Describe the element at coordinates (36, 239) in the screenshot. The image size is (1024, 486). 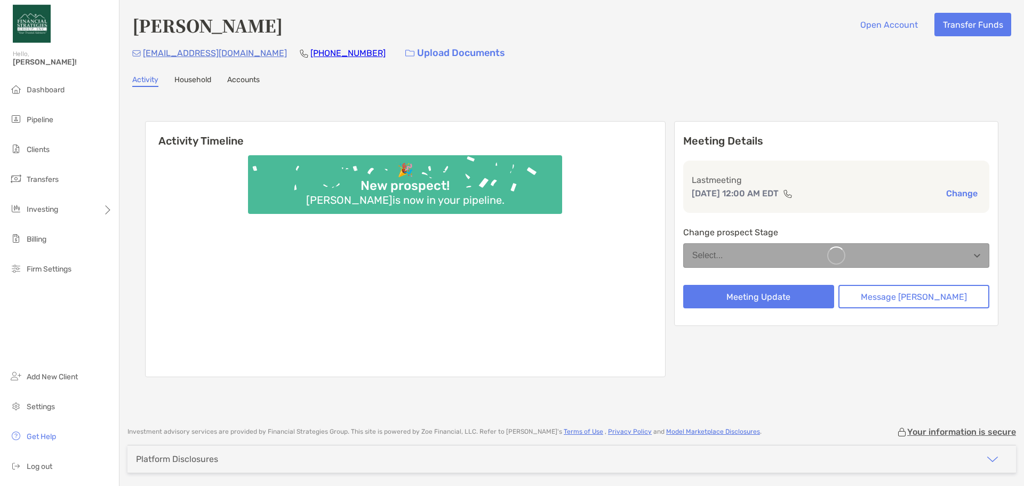
I see `span: Billing` at that location.